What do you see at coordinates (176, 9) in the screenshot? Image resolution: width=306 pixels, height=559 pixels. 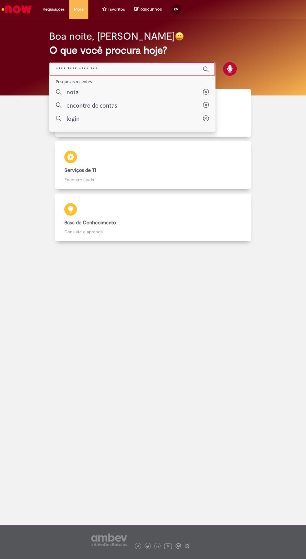 I see `span: KM` at bounding box center [176, 9].